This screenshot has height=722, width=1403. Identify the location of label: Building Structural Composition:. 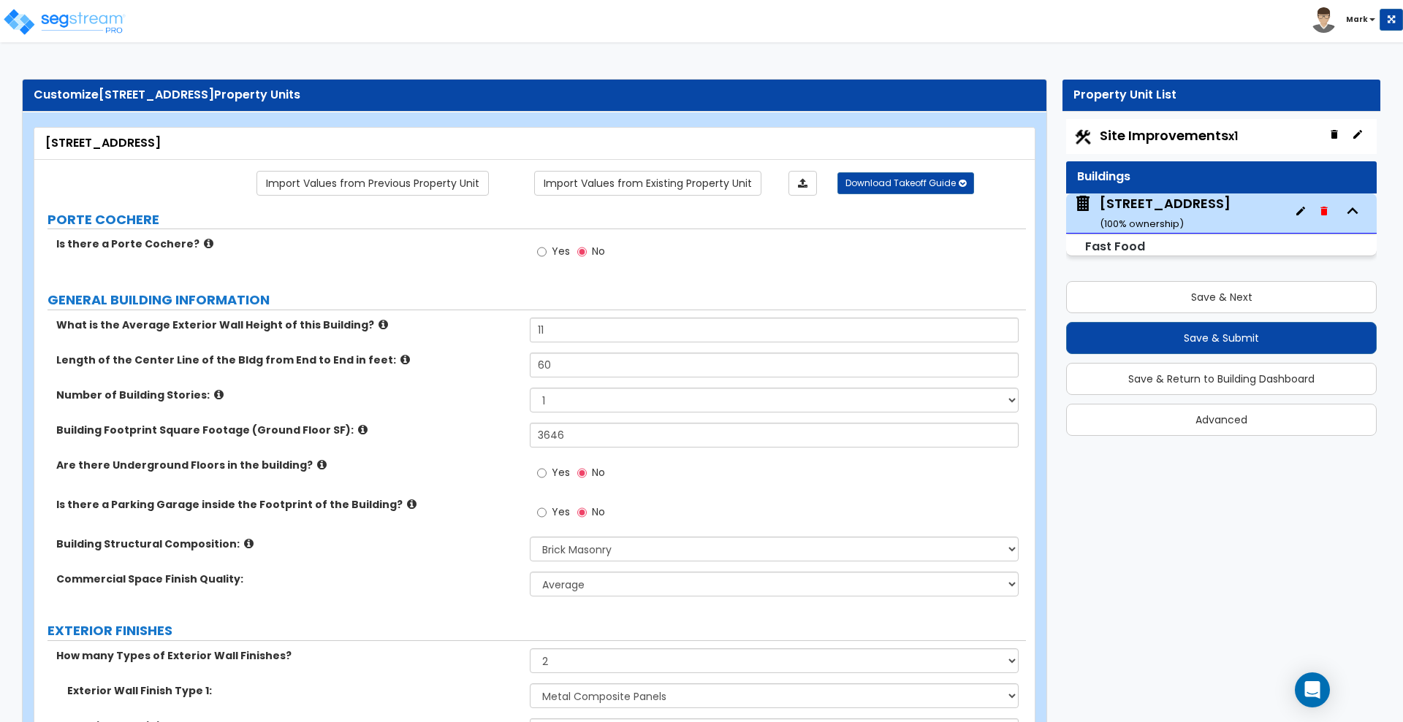
(287, 544).